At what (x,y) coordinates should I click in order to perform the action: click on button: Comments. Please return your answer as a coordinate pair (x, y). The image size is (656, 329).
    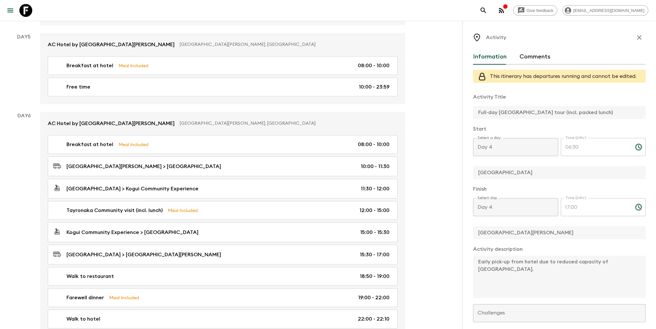
    Looking at the image, I should click on (535, 57).